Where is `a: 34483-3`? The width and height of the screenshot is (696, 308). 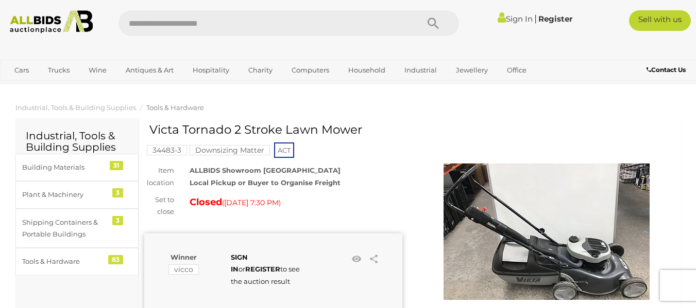
a: 34483-3 is located at coordinates (167, 150).